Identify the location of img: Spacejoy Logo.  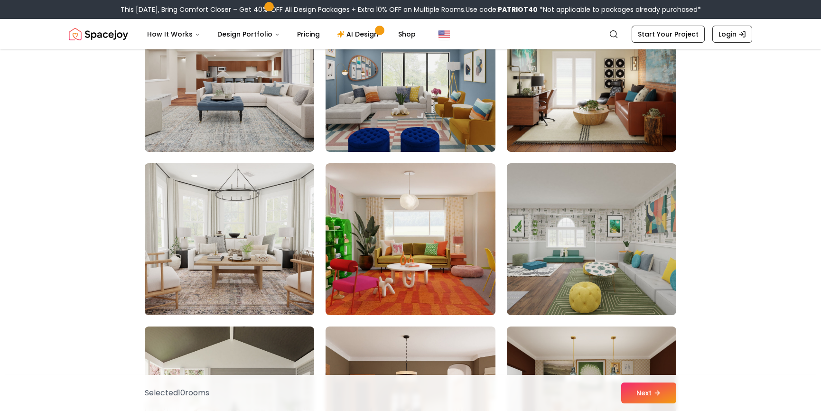
(98, 34).